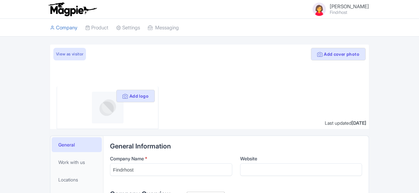 The image size is (419, 193). What do you see at coordinates (127, 158) in the screenshot?
I see `span: Company Name` at bounding box center [127, 158].